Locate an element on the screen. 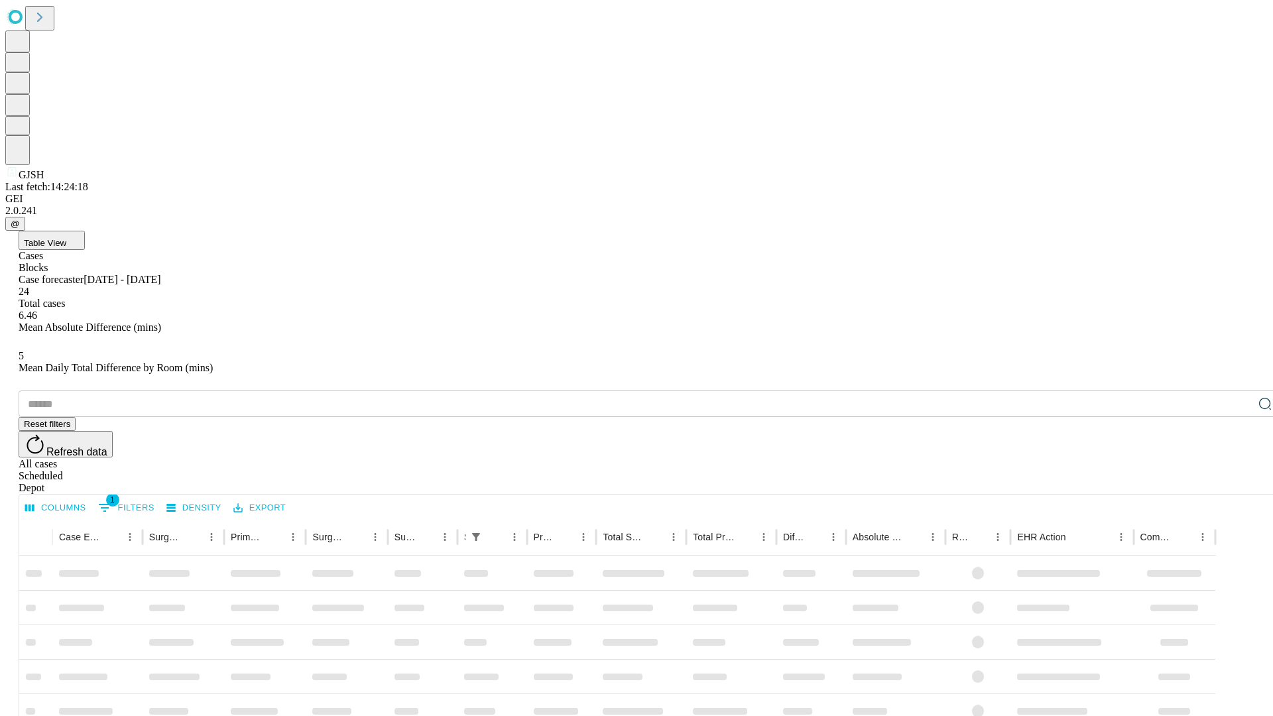 The height and width of the screenshot is (716, 1273). span: Mean Daily Total Difference by Room (mins) is located at coordinates (115, 367).